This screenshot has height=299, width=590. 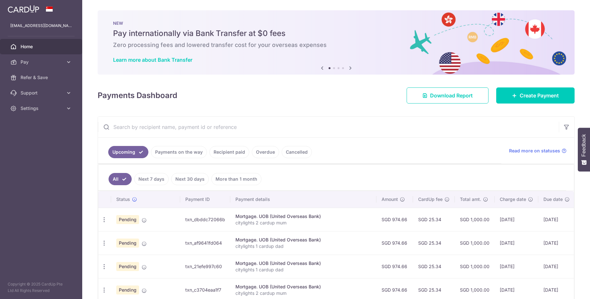 I want to click on span: Amount, so click(x=390, y=199).